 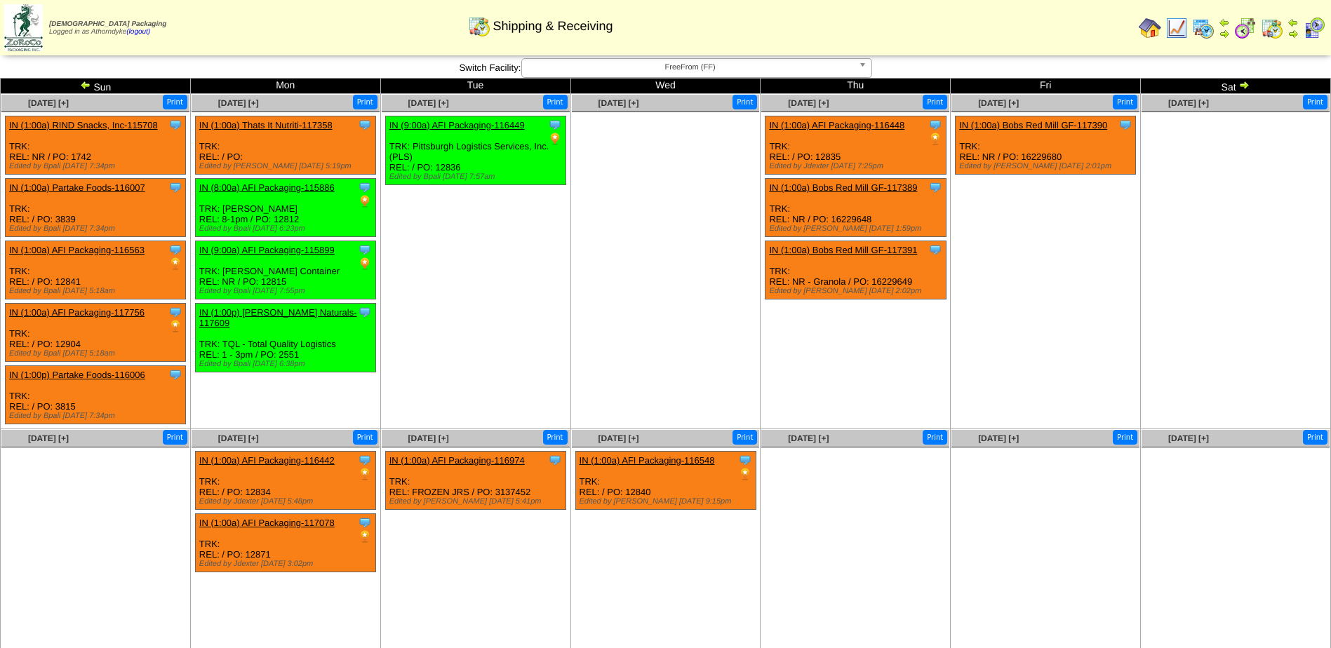 I want to click on div: TRK: REL: NR / PO: 1742, so click(x=95, y=145).